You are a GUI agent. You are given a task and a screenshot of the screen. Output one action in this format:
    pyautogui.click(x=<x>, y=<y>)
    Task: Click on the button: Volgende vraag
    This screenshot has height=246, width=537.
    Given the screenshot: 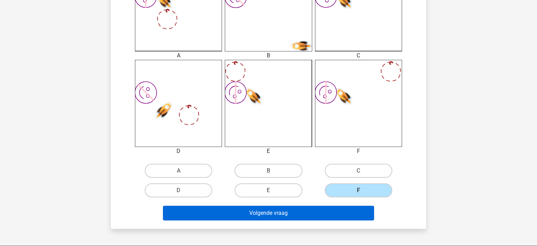 What is the action you would take?
    pyautogui.click(x=269, y=213)
    